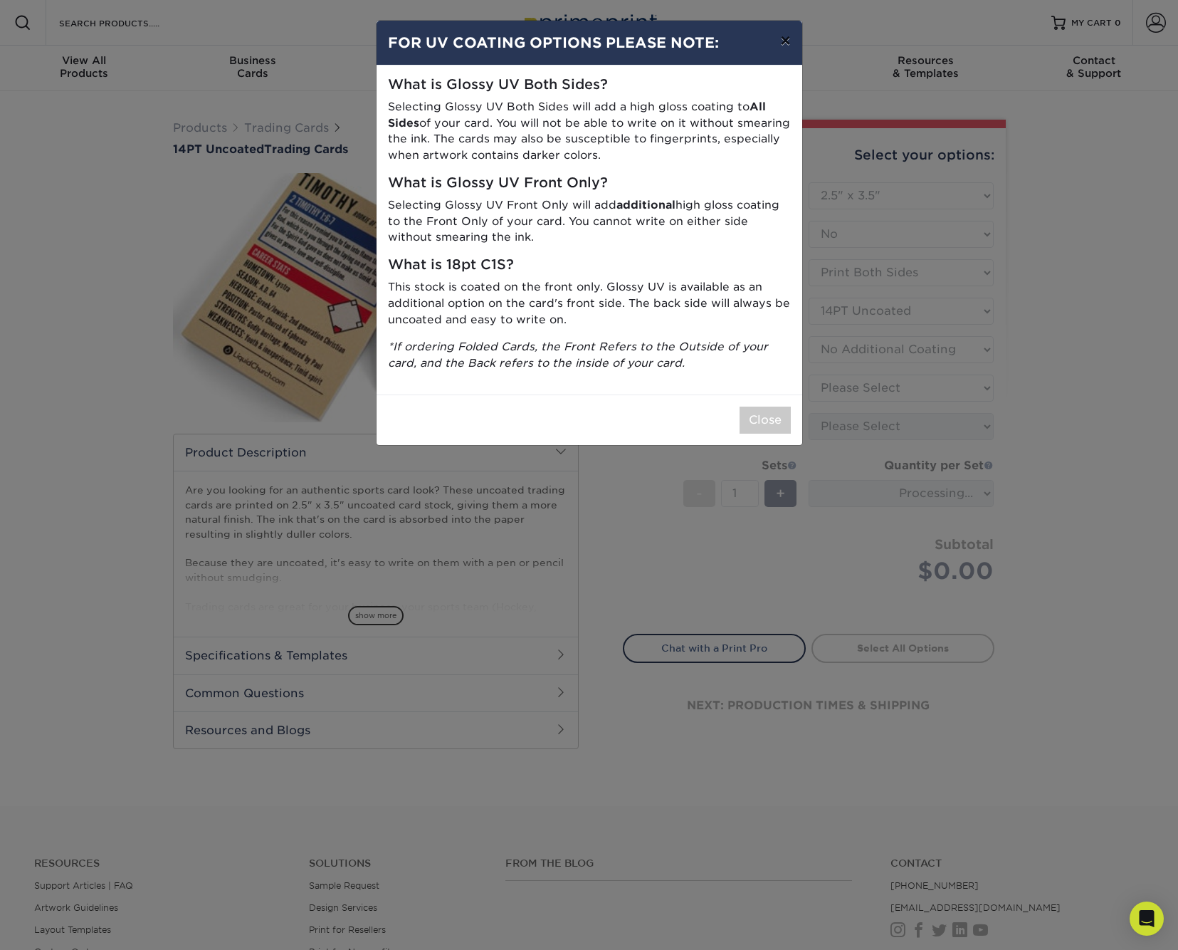 Image resolution: width=1178 pixels, height=950 pixels. What do you see at coordinates (589, 131) in the screenshot?
I see `p: Selecting Glossy UV Both Sides will add a high gloss coating to of your card. You will not be abl...` at bounding box center [589, 131].